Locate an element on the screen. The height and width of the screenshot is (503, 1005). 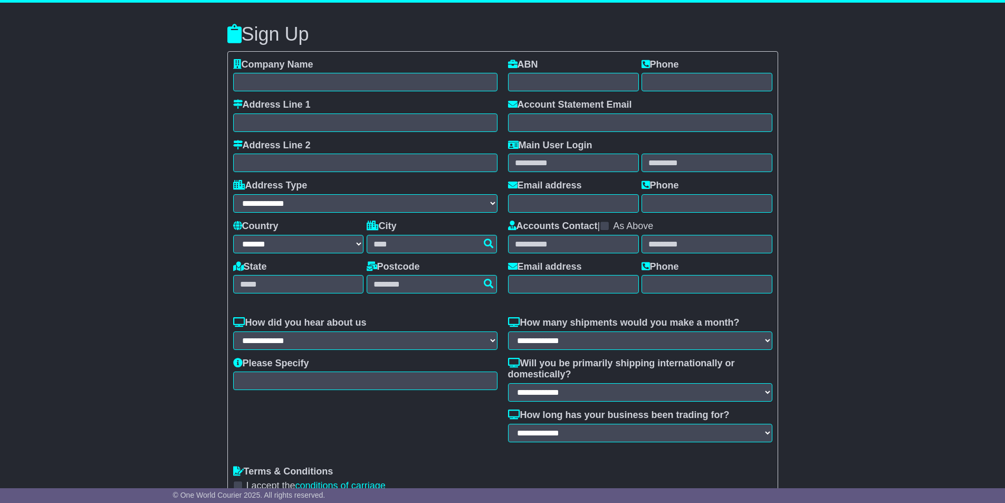
label: Please Specify is located at coordinates (271, 363).